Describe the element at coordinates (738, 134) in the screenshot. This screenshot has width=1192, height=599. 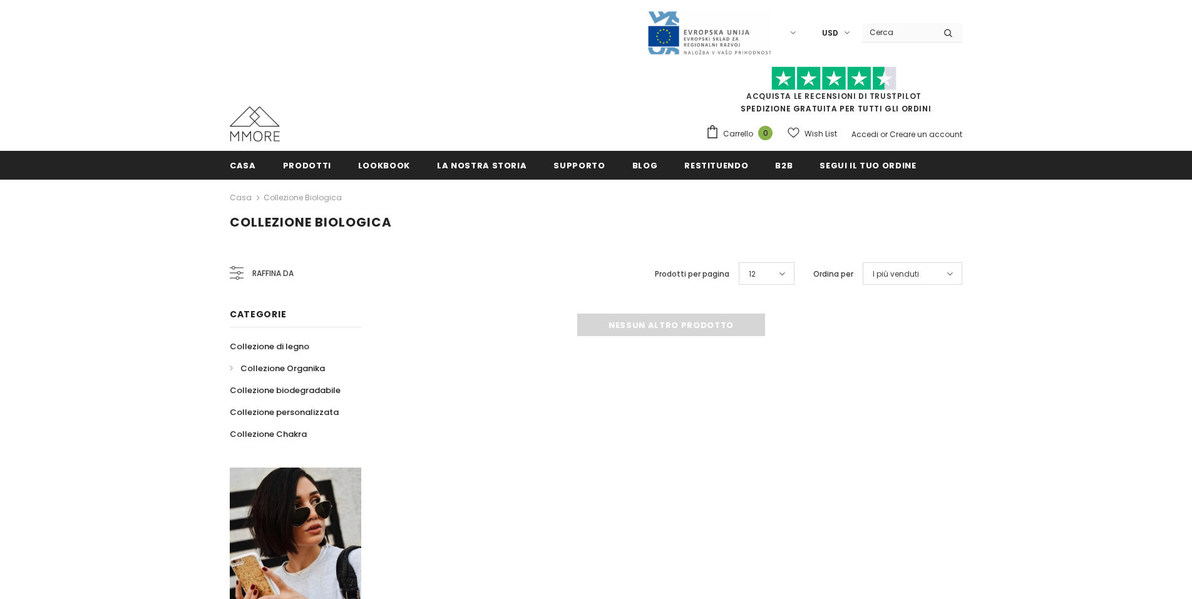
I see `span: Carrello` at that location.